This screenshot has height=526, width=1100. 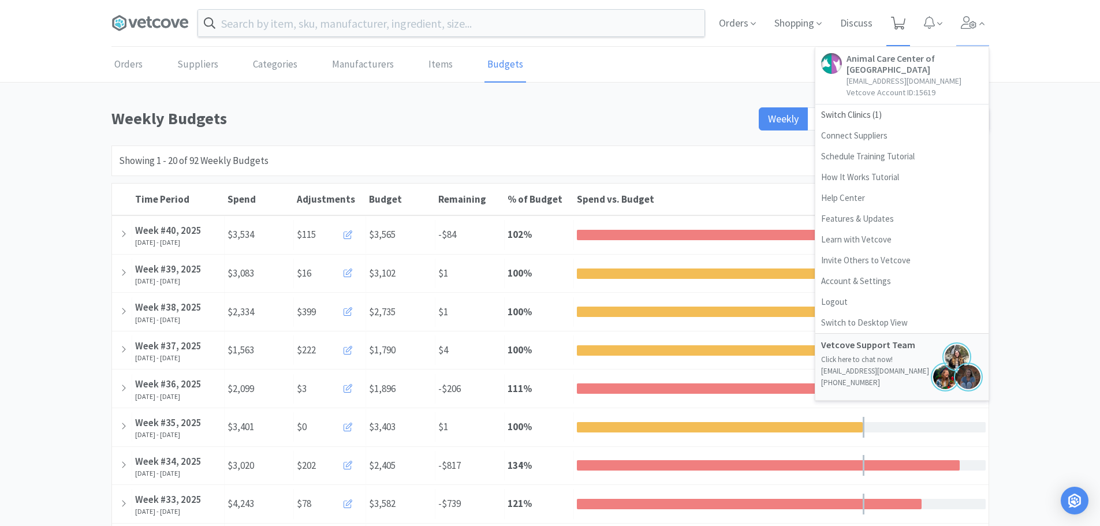 I want to click on a: Budgets, so click(x=505, y=65).